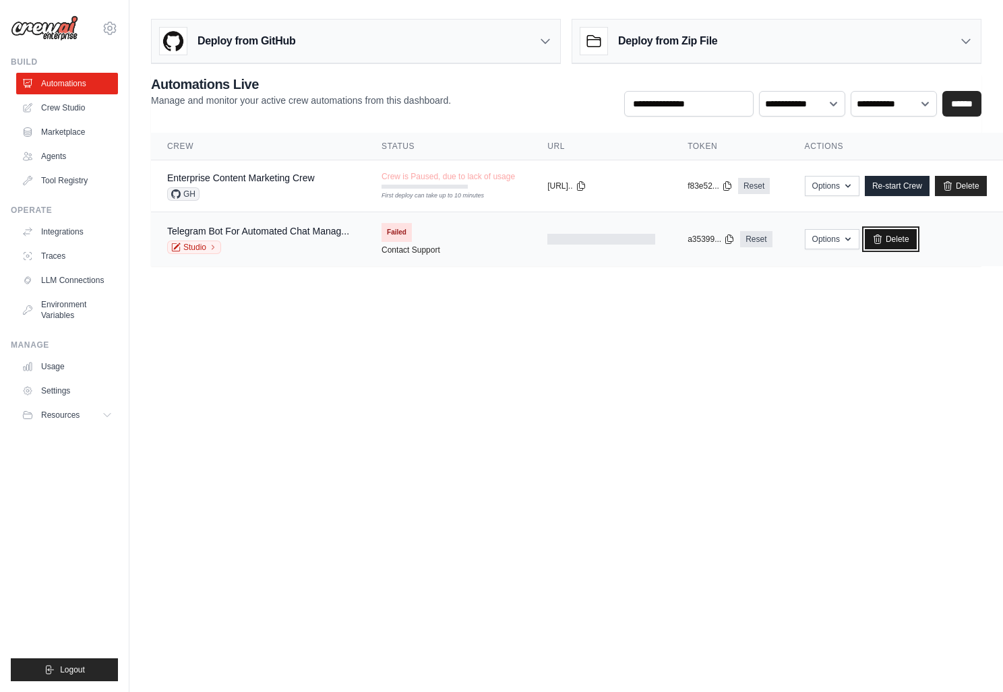  Describe the element at coordinates (67, 391) in the screenshot. I see `a: Settings` at that location.